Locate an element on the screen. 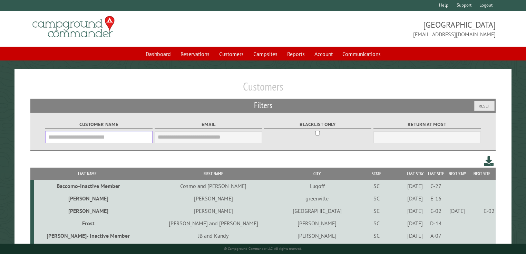  button: Reset is located at coordinates (485, 106).